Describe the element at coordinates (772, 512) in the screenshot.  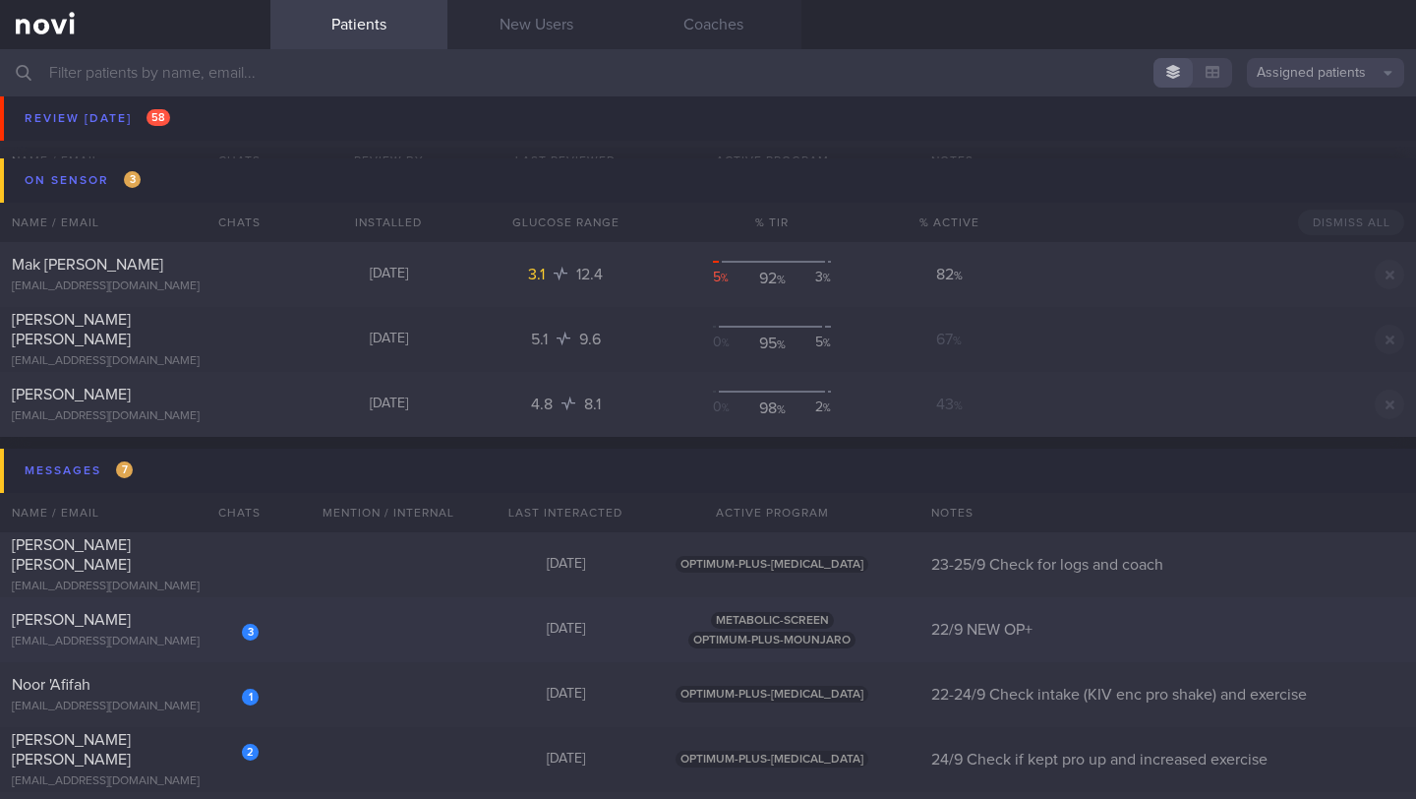
I see `div: Active Program` at that location.